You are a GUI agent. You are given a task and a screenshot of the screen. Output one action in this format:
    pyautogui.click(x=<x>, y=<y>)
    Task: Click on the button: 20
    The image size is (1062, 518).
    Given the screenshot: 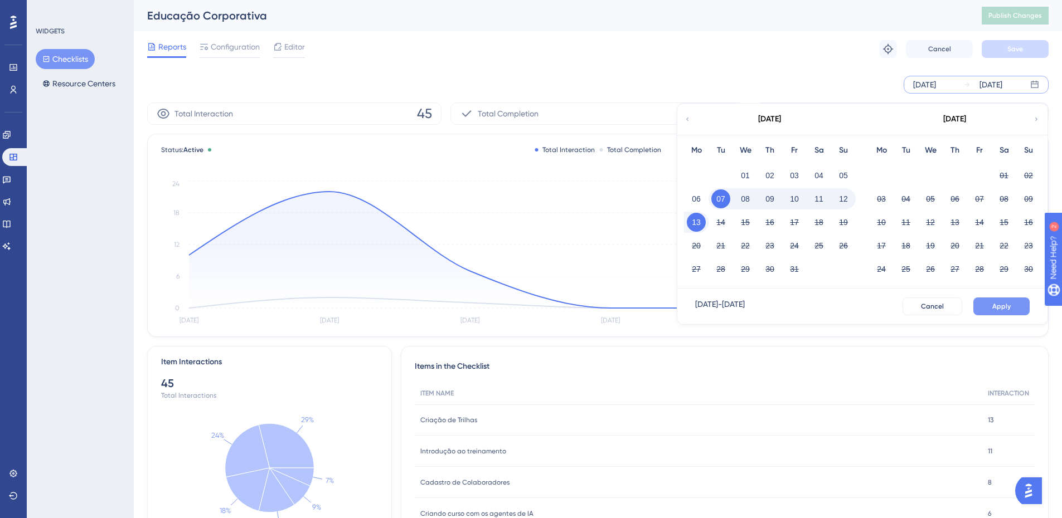 What is the action you would take?
    pyautogui.click(x=955, y=246)
    